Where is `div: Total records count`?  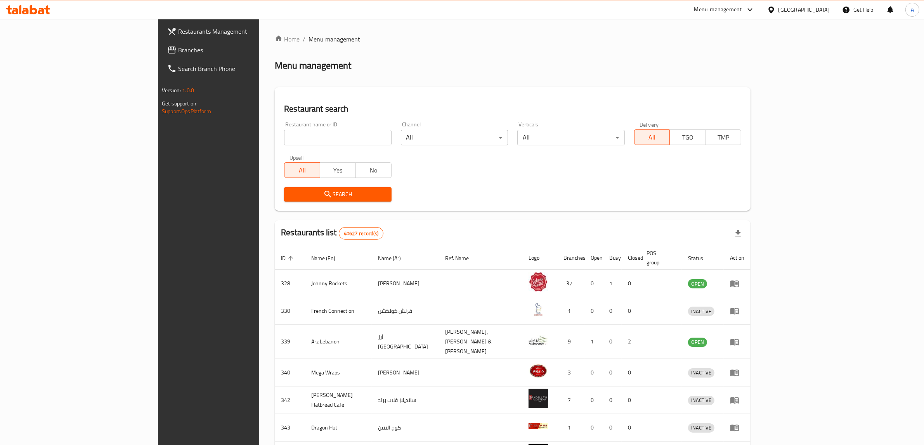
div: Total records count is located at coordinates (361, 234).